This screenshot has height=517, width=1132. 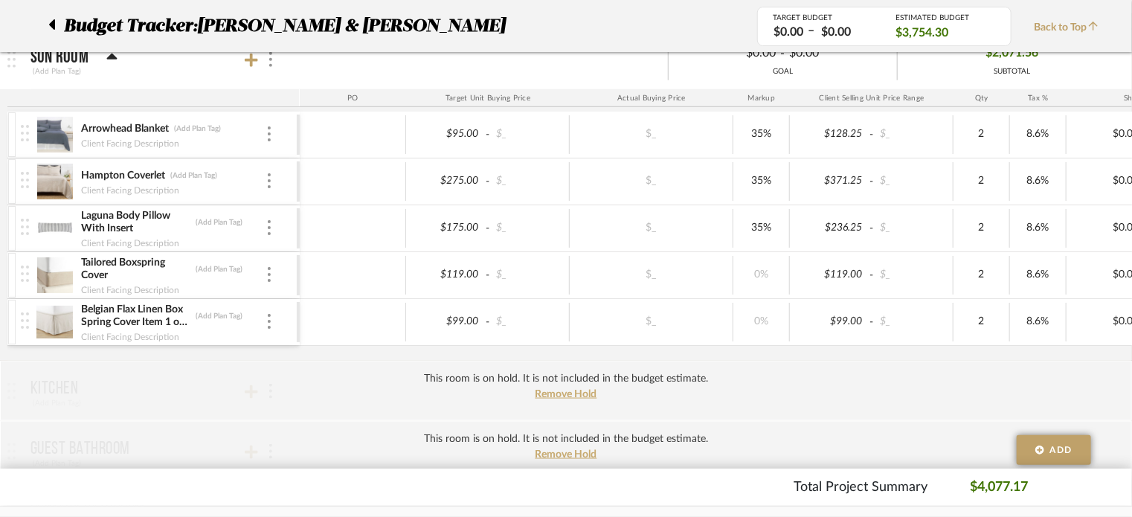 What do you see at coordinates (999, 487) in the screenshot?
I see `p: $4,077.17` at bounding box center [999, 487].